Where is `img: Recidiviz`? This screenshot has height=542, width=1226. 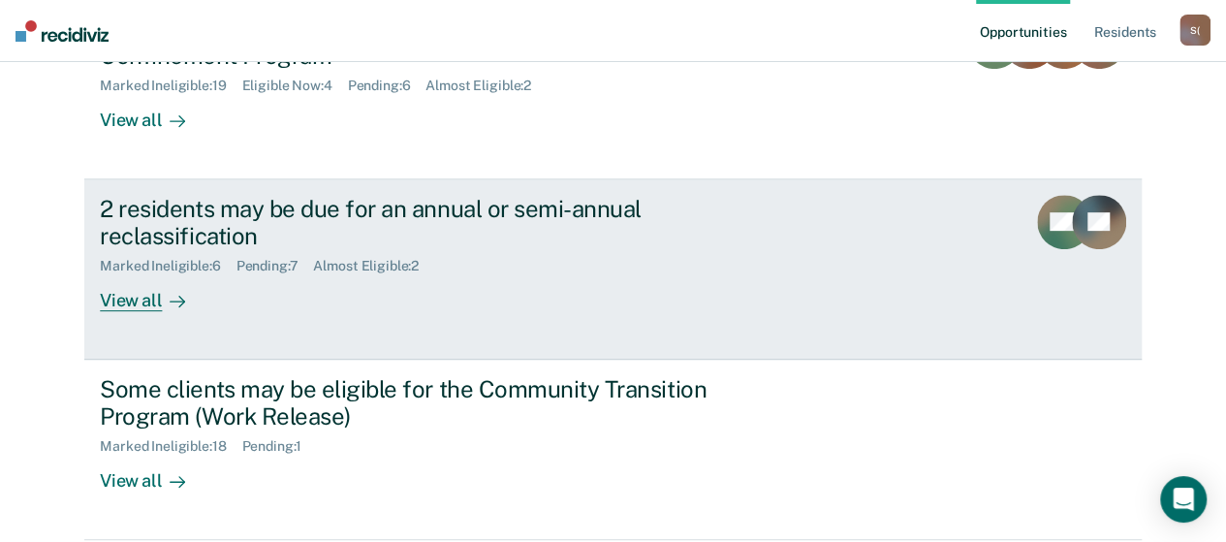 img: Recidiviz is located at coordinates (62, 31).